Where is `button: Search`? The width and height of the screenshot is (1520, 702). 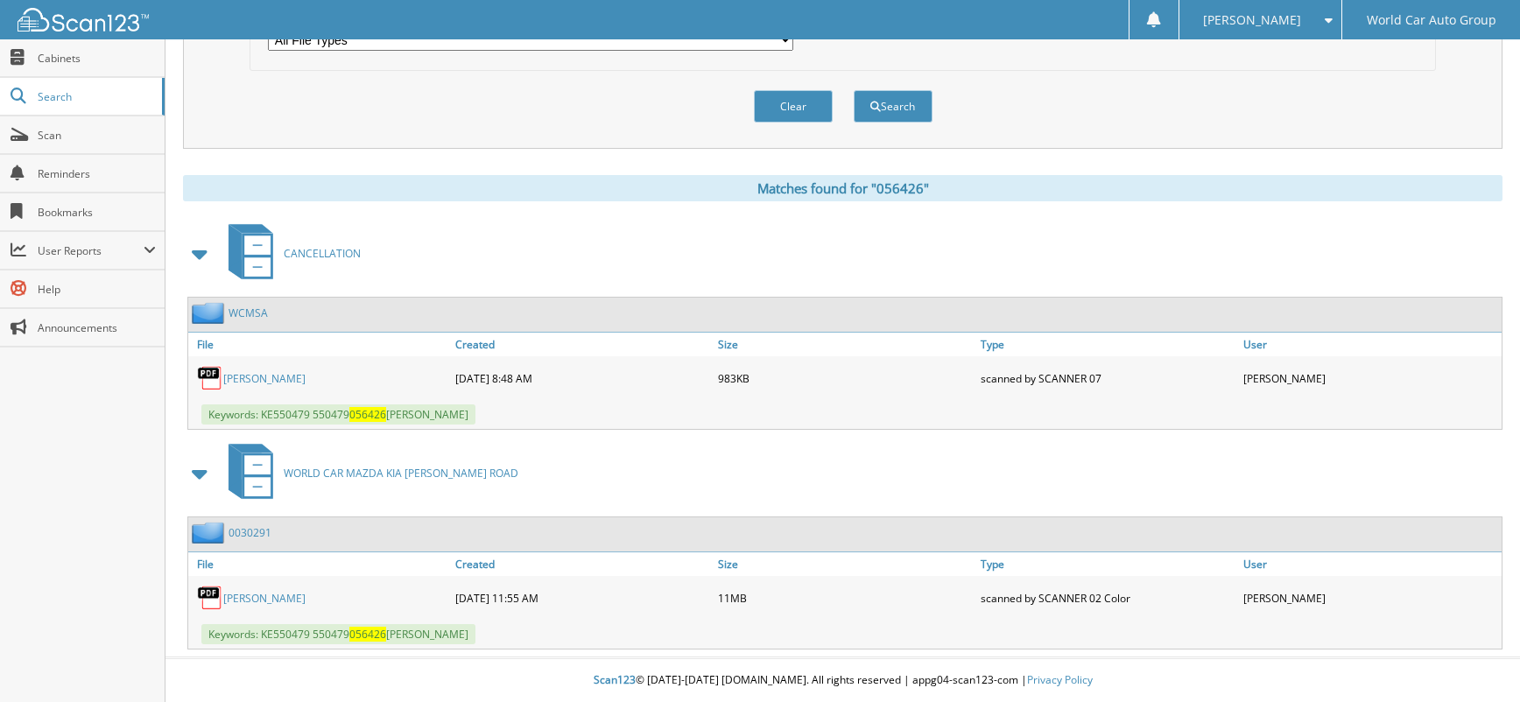 button: Search is located at coordinates (893, 106).